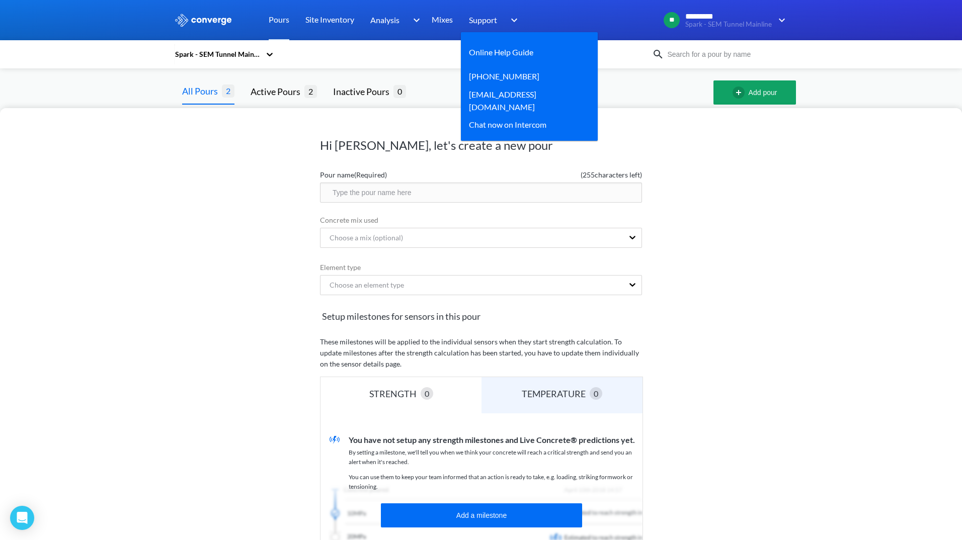 This screenshot has height=540, width=962. What do you see at coordinates (725, 54) in the screenshot?
I see `input: Search for a pour by name` at bounding box center [725, 54].